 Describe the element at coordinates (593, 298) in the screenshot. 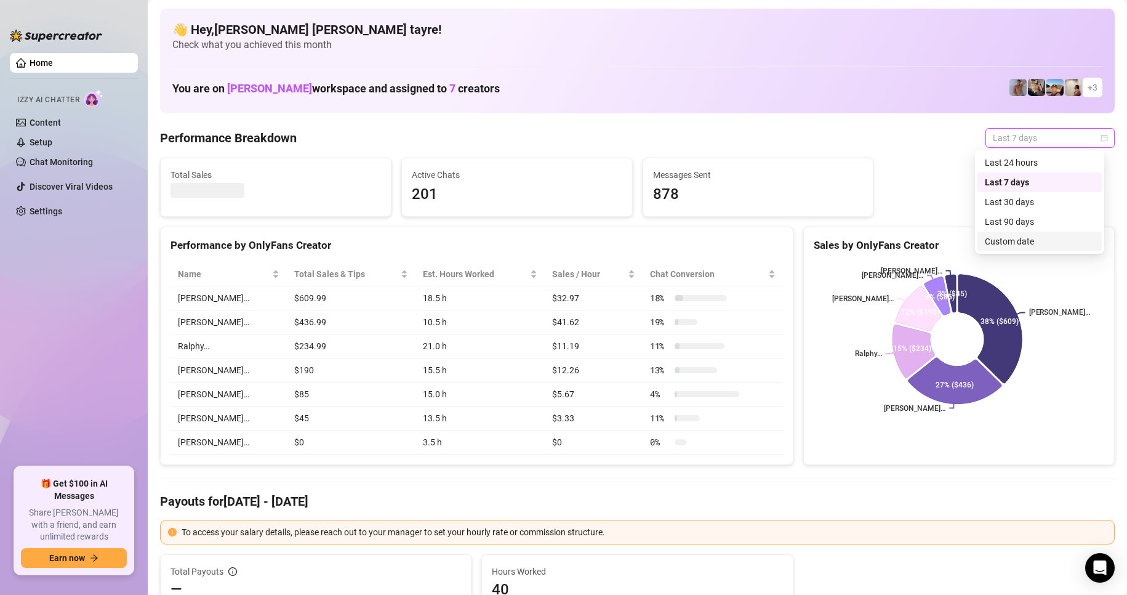

I see `td: $32.97` at that location.